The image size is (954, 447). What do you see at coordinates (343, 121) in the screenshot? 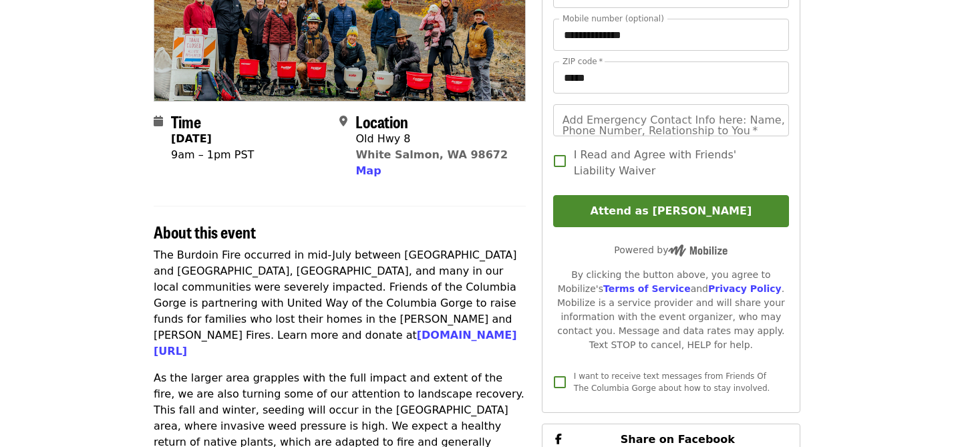
I see `i: map-marker-alt icon` at bounding box center [343, 121].